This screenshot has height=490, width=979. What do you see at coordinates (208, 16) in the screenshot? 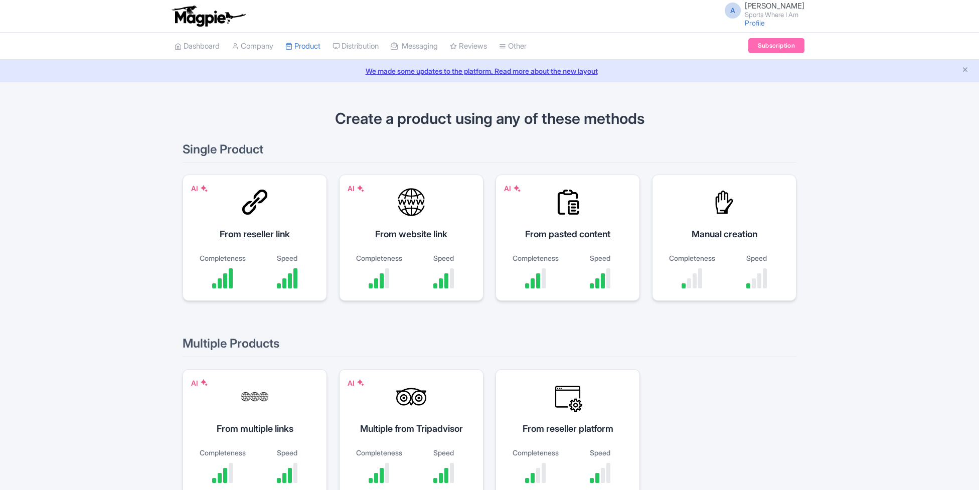
I see `img: logo-ab69f6fb50320c5b225c76a69d11143b.png` at bounding box center [208, 16].